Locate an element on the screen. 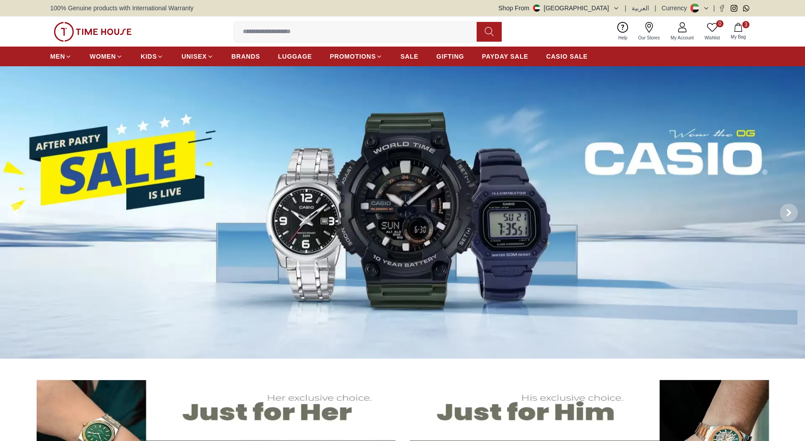  a: UNISEX is located at coordinates (197, 56).